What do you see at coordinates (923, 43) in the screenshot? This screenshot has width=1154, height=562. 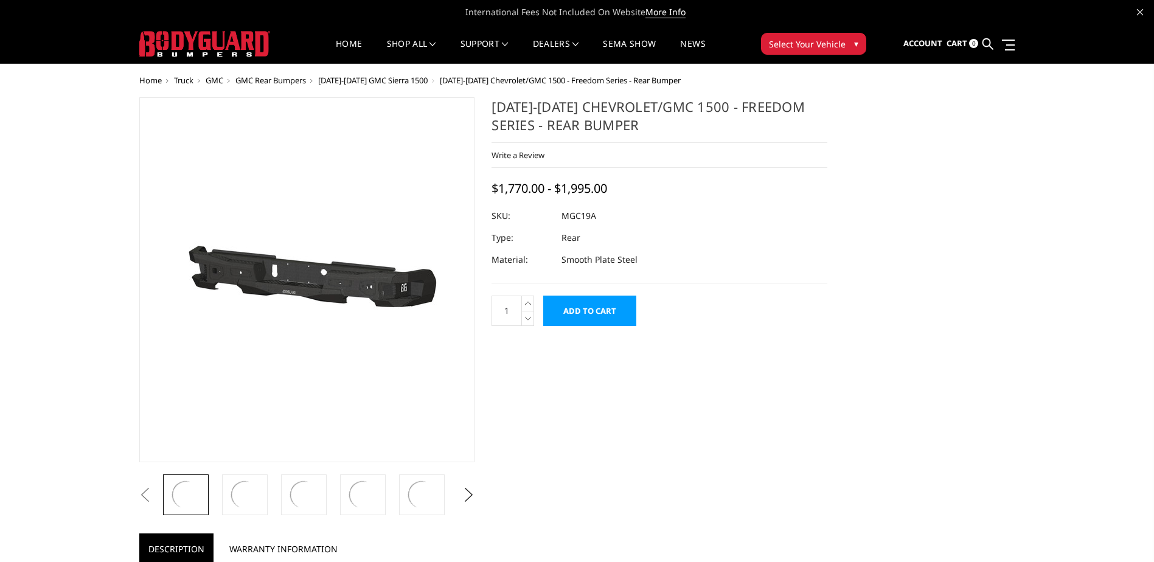 I see `span: Account` at bounding box center [923, 43].